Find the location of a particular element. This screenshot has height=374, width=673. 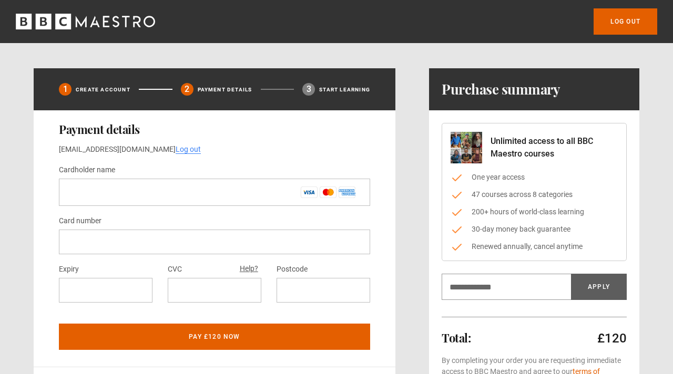

h1: Purchase summary is located at coordinates (500, 89).